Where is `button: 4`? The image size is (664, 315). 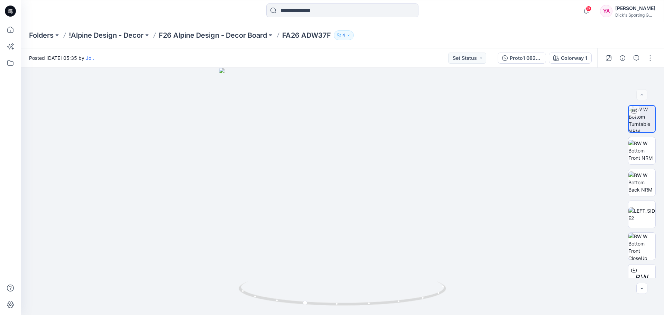 button: 4 is located at coordinates (344, 35).